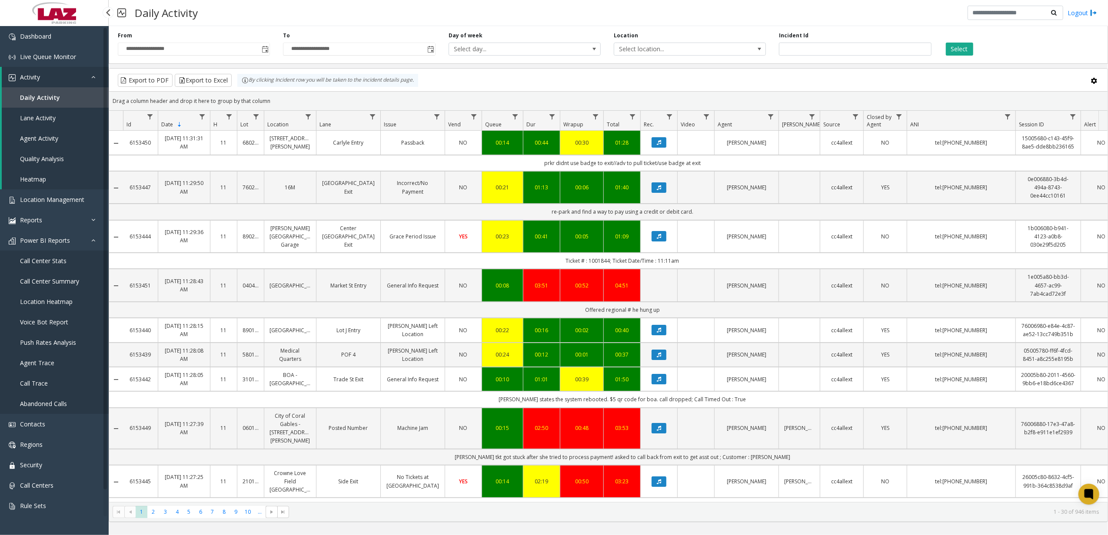 The width and height of the screenshot is (1108, 535). What do you see at coordinates (145, 80) in the screenshot?
I see `button: Export to PDF` at bounding box center [145, 80].